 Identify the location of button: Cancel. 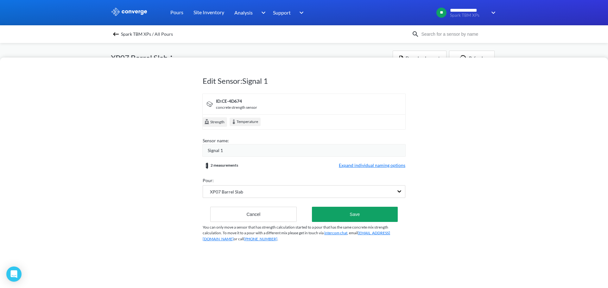
(253, 215).